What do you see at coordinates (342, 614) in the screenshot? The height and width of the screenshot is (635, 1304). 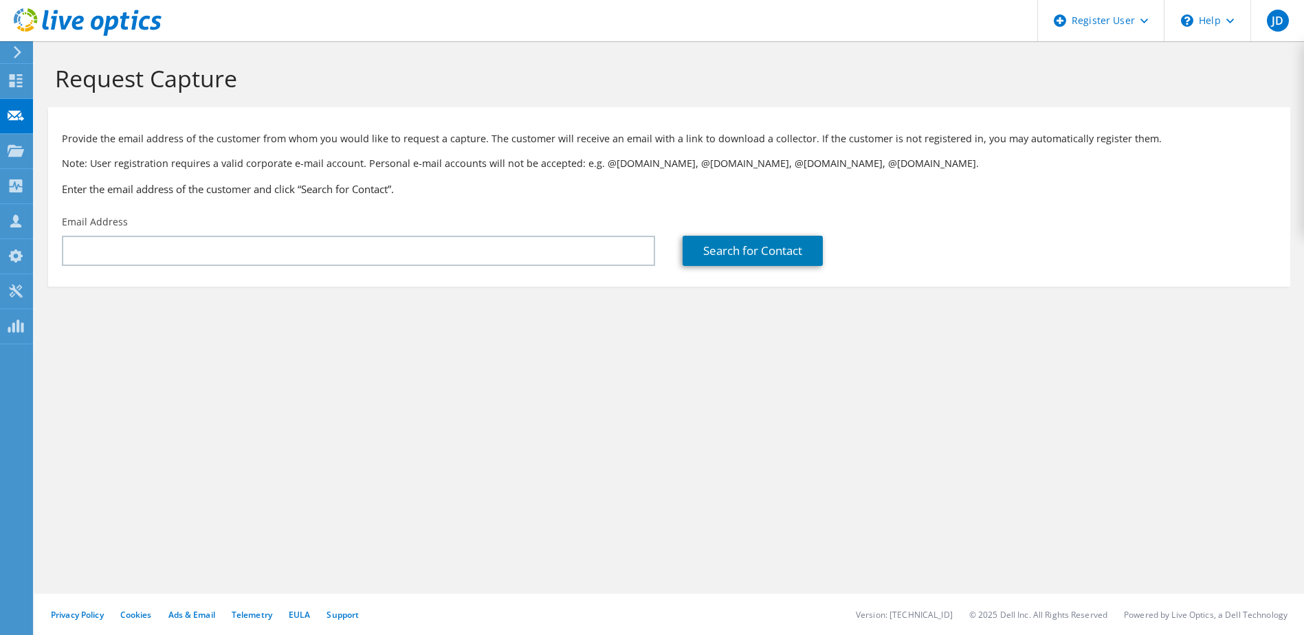 I see `a: Support` at bounding box center [342, 614].